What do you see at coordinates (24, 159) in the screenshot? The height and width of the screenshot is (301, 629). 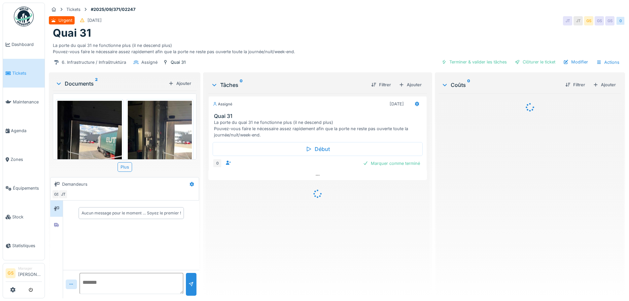 I see `a: Zones` at bounding box center [24, 159].